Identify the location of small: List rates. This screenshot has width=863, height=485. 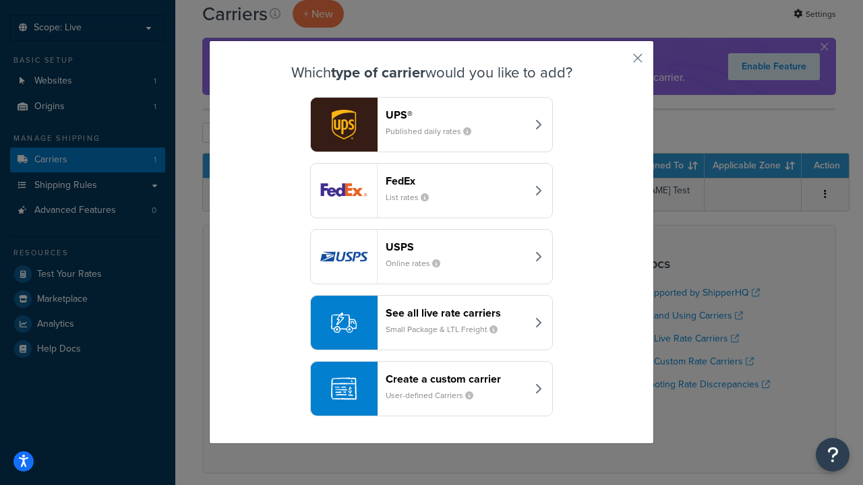
(412, 197).